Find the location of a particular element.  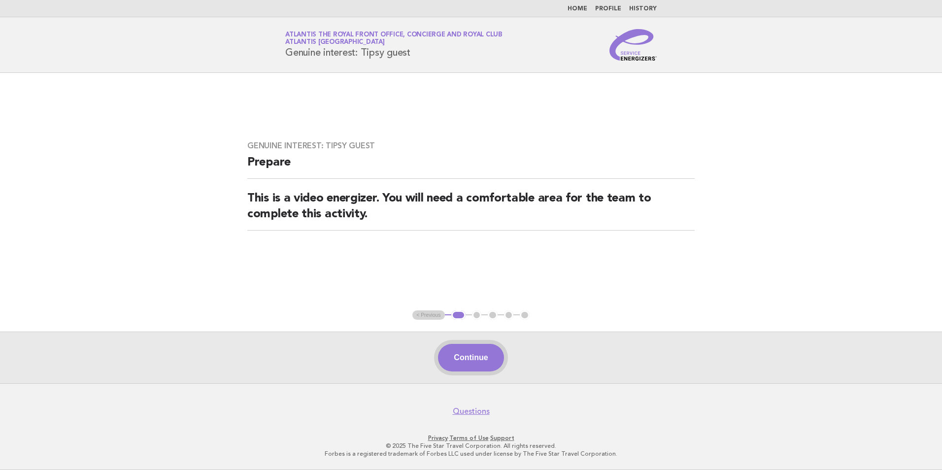

a: Support is located at coordinates (502, 438).